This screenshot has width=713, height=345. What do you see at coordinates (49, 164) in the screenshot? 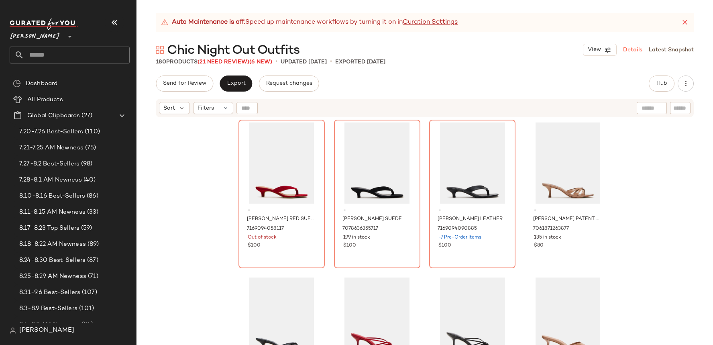
I see `span: 7.27-8.2 Best-Sellers` at bounding box center [49, 164].